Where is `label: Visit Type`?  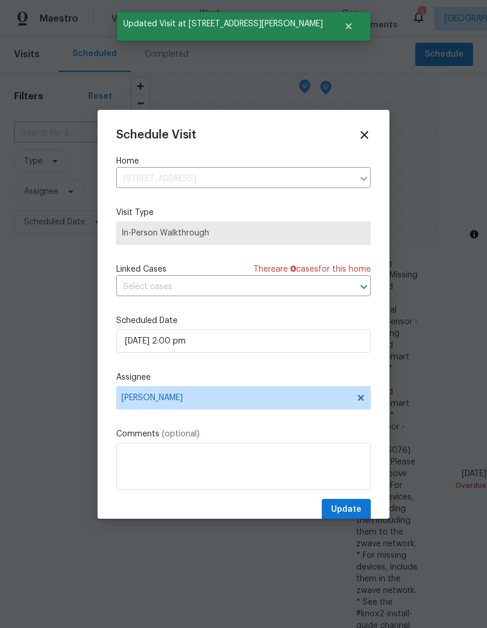 label: Visit Type is located at coordinates (244, 213).